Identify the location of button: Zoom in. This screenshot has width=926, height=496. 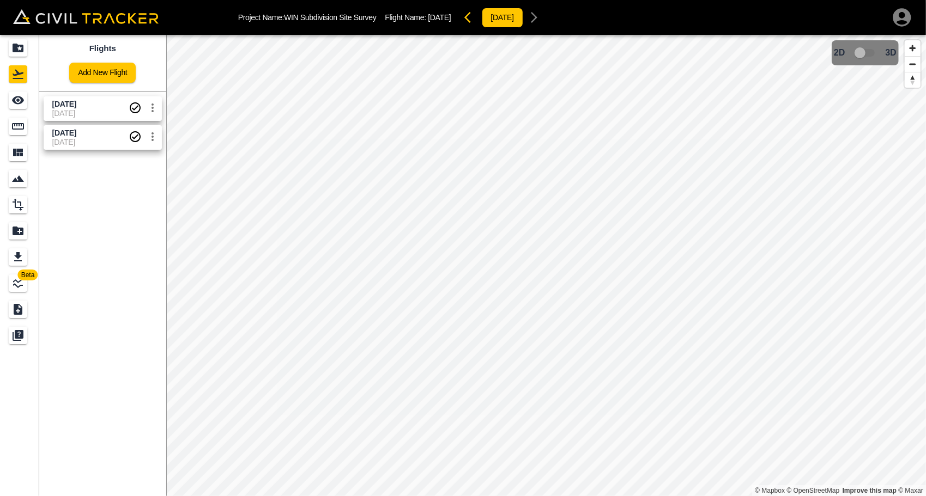
(912, 48).